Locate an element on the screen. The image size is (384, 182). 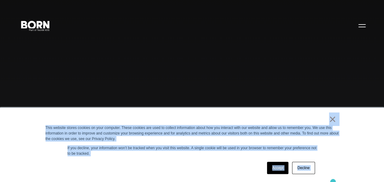
a: Accept is located at coordinates (278, 168).